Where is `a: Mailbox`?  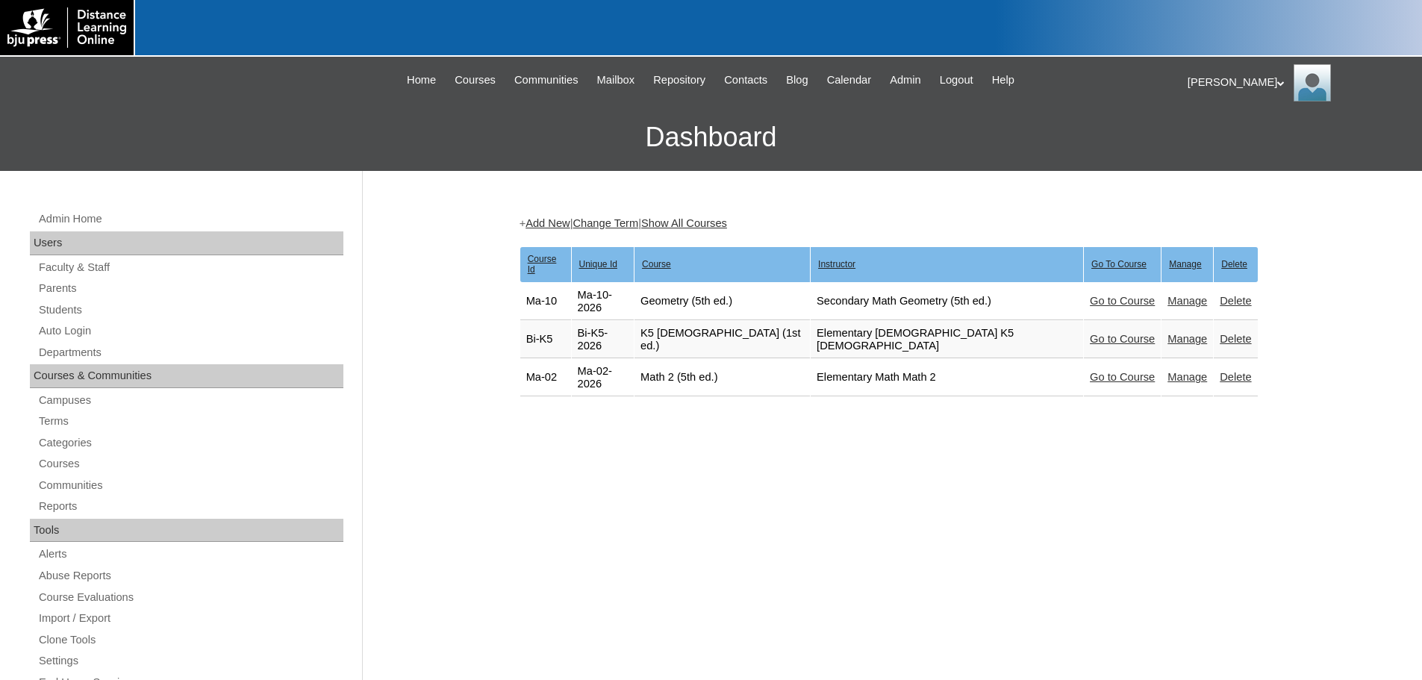
a: Mailbox is located at coordinates (616, 80).